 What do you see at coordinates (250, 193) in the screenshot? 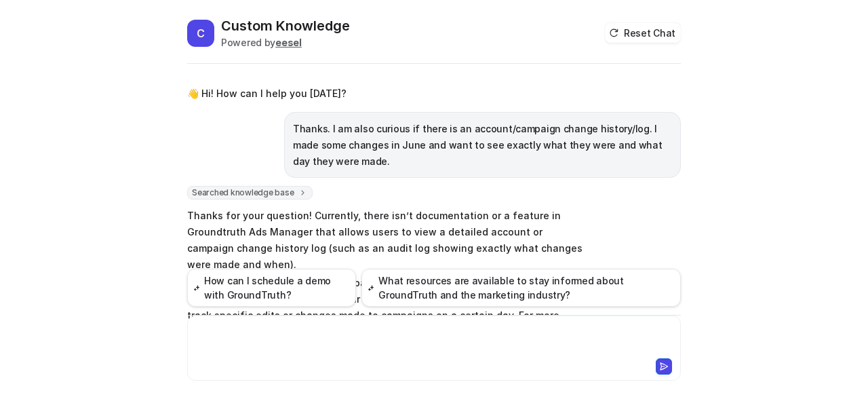
I see `span: Searched knowledge base` at bounding box center [250, 193].